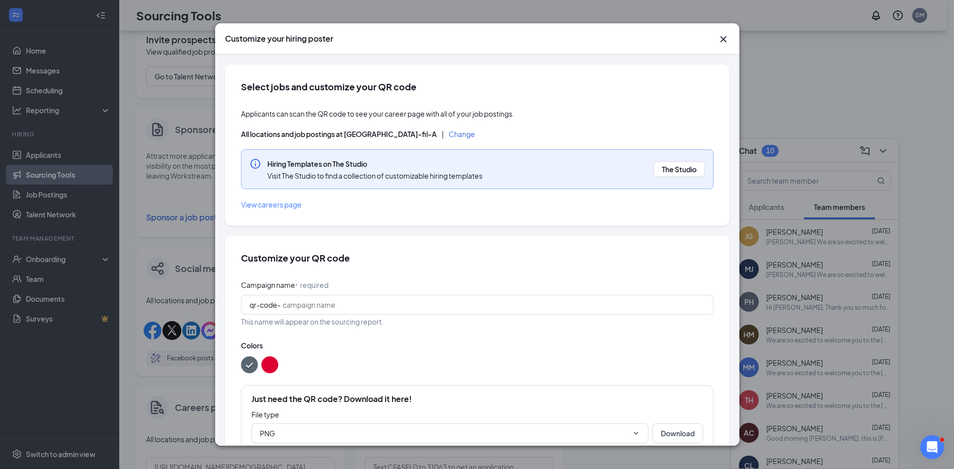 The height and width of the screenshot is (469, 954). Describe the element at coordinates (494, 305) in the screenshot. I see `input: campaign name` at that location.